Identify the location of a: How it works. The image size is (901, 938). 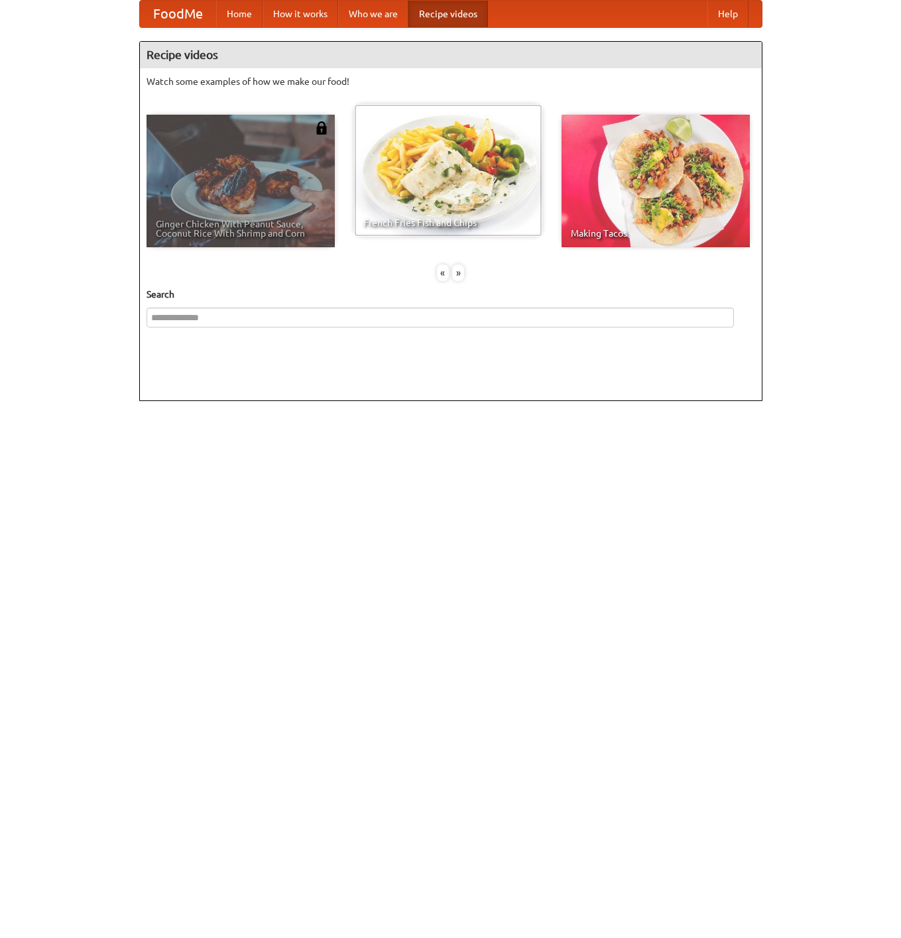
(300, 14).